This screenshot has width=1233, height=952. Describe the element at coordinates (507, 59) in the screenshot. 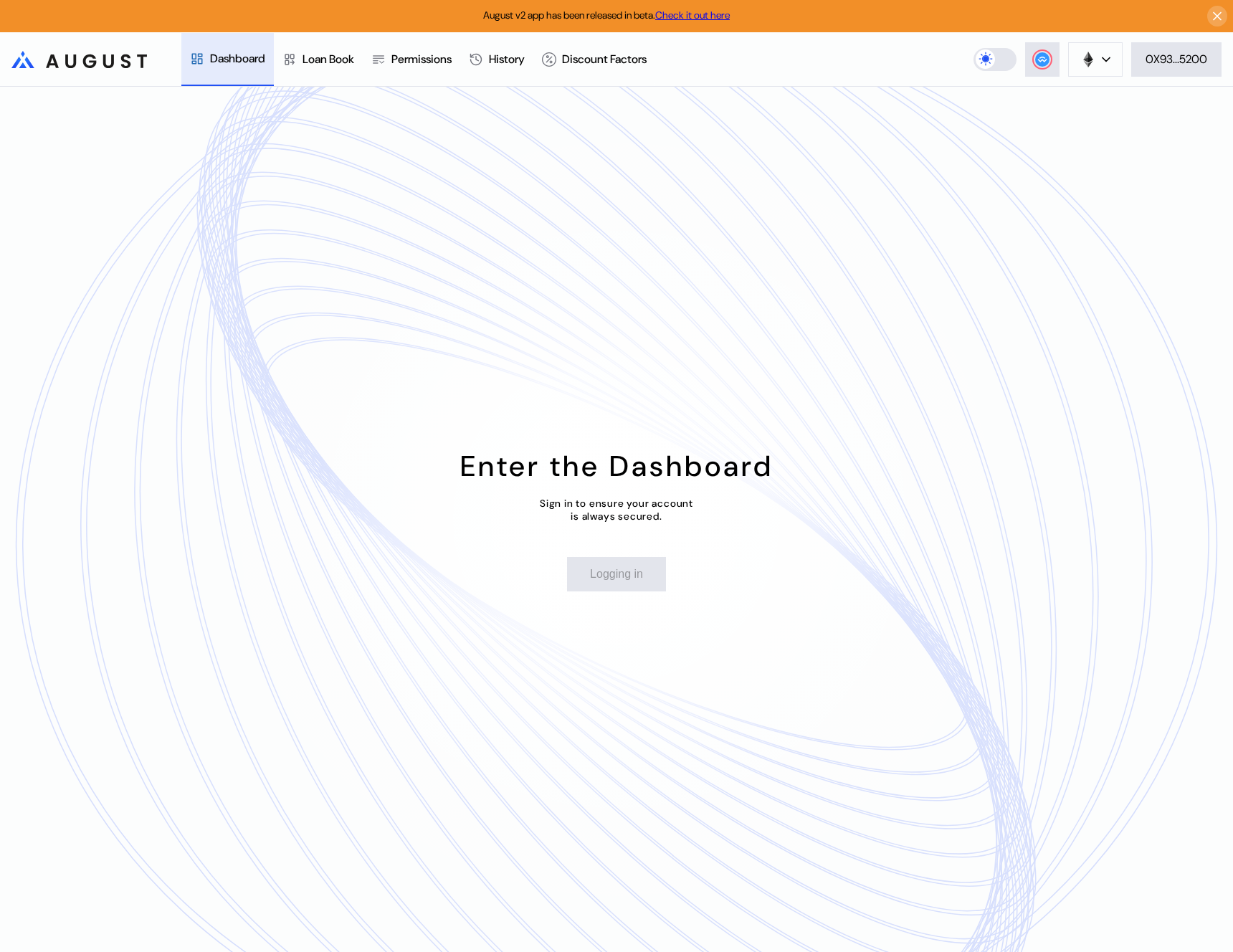

I see `div: History` at that location.